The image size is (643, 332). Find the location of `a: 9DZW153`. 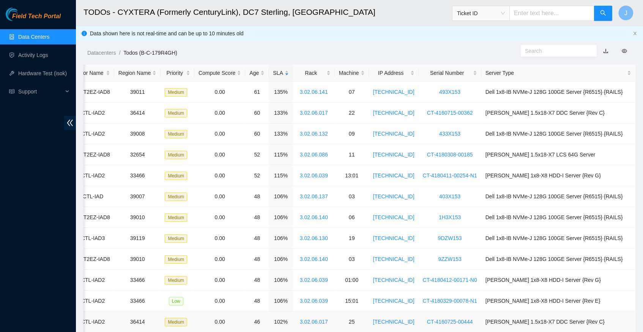

a: 9DZW153 is located at coordinates (450, 238).